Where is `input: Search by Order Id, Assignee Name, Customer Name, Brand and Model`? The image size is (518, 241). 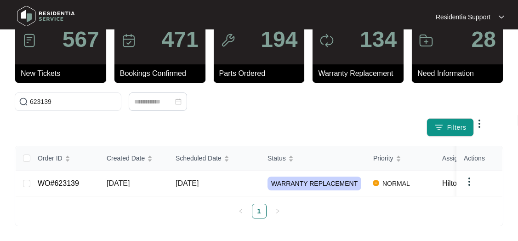
input: Search by Order Id, Assignee Name, Customer Name, Brand and Model is located at coordinates (74, 102).